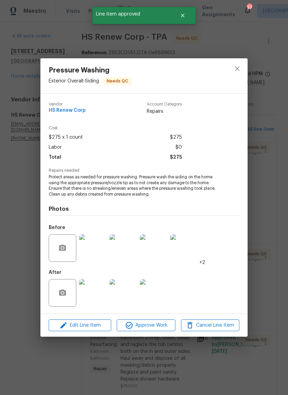 Image resolution: width=288 pixels, height=395 pixels. Describe the element at coordinates (144, 171) in the screenshot. I see `span: Repairs needed` at that location.